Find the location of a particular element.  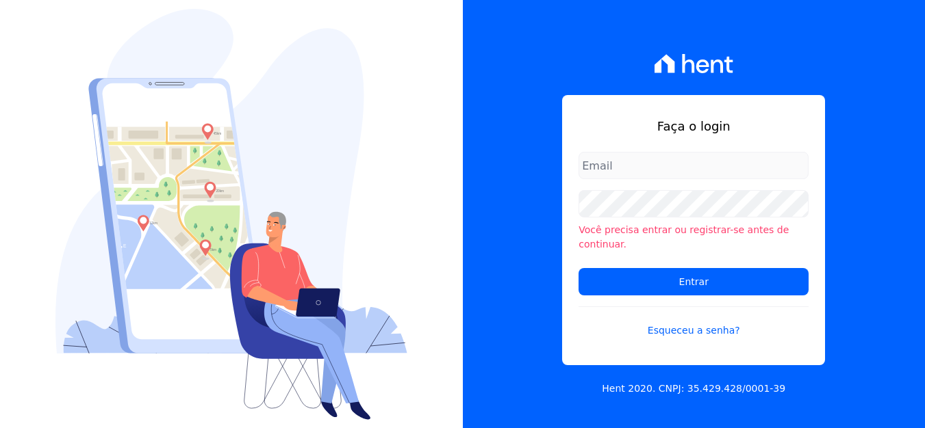

li: Você precisa entrar ou registrar-se antes de continuar. is located at coordinates (693, 237).